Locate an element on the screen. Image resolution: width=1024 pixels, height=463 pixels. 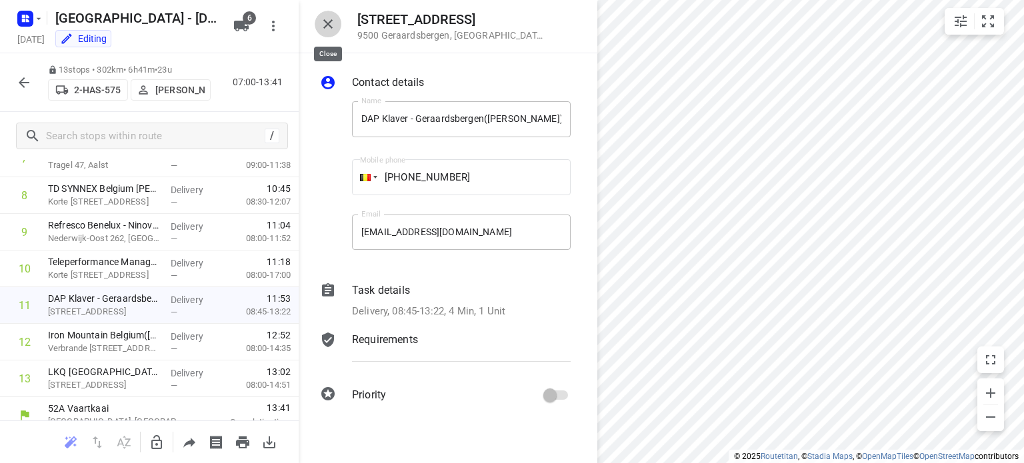
span: Print shipping labels is located at coordinates (216, 441).